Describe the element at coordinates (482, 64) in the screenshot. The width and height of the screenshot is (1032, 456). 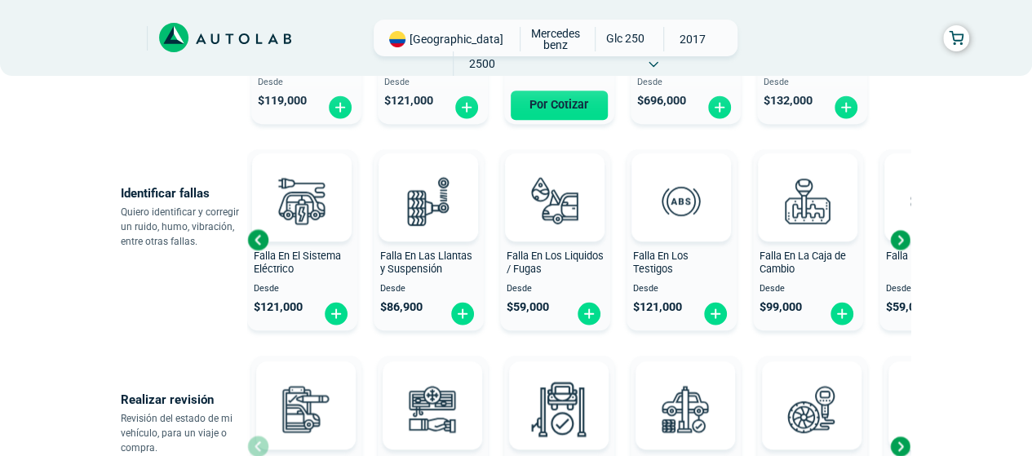
I see `span: 2500` at that location.